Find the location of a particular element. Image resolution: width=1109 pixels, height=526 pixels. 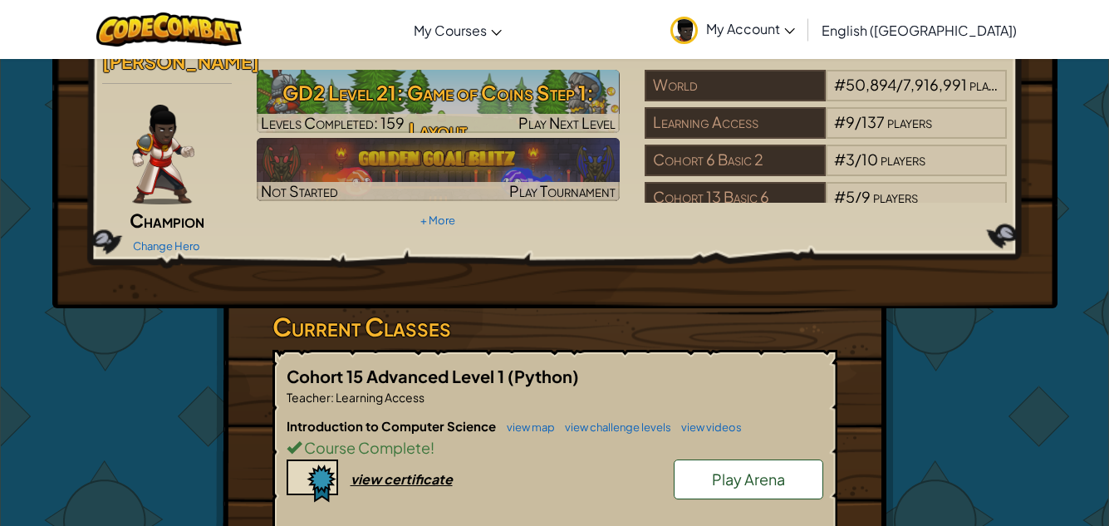

span: Course Complete is located at coordinates (365, 447).